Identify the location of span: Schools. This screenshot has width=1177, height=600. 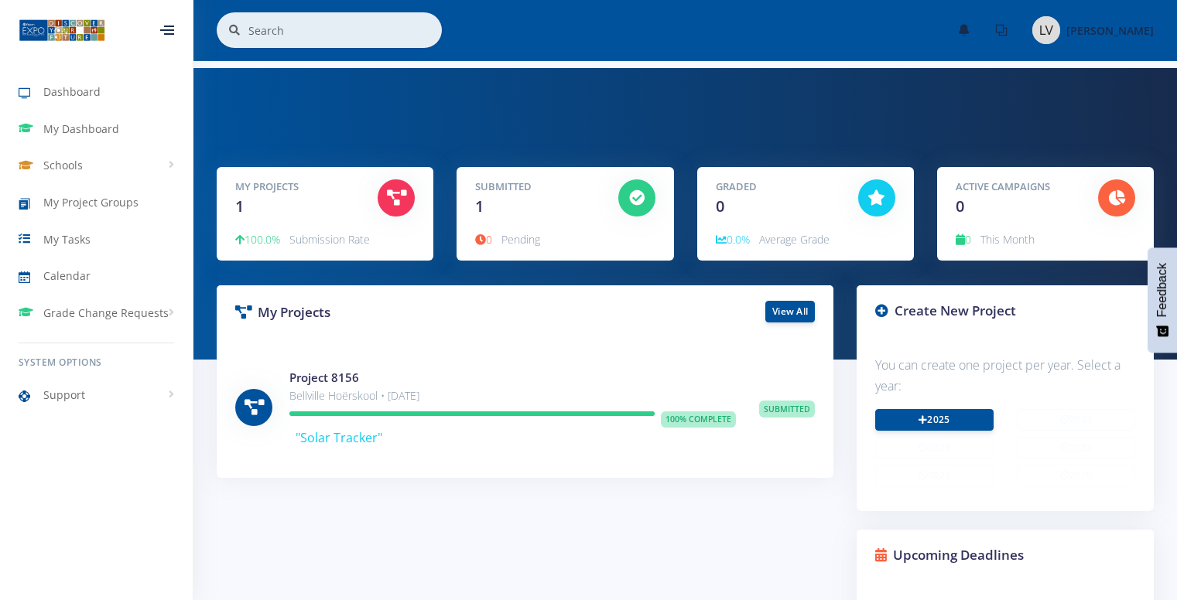
(63, 165).